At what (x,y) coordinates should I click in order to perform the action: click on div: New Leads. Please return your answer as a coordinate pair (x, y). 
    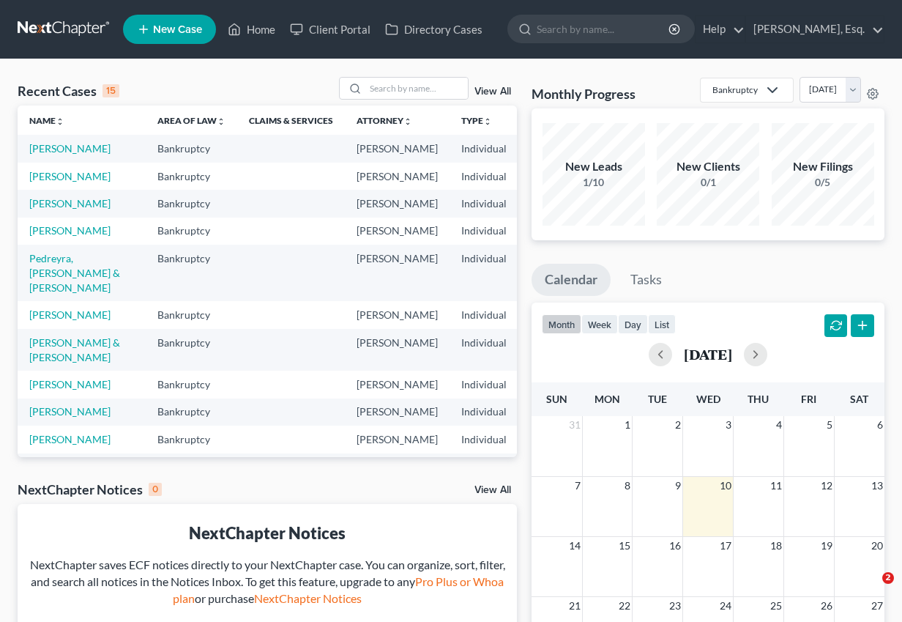
    Looking at the image, I should click on (594, 166).